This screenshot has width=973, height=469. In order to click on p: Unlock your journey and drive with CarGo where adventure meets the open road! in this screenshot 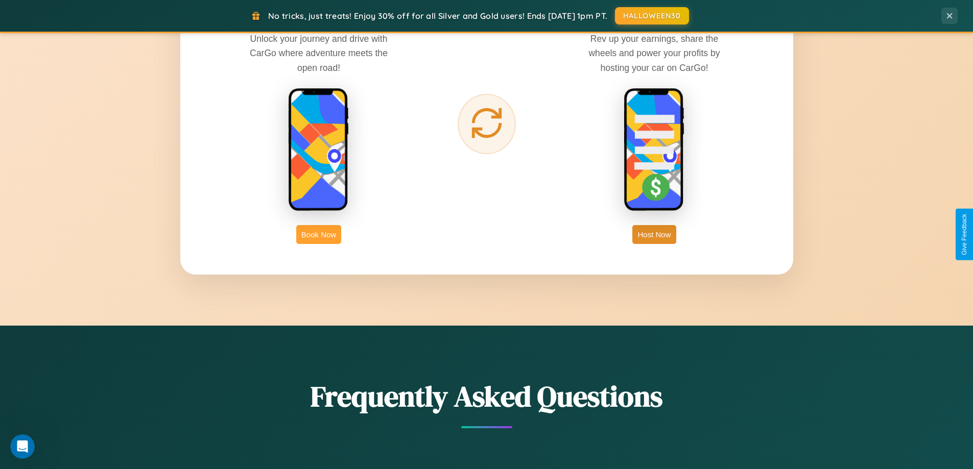, I will do `click(319, 53)`.